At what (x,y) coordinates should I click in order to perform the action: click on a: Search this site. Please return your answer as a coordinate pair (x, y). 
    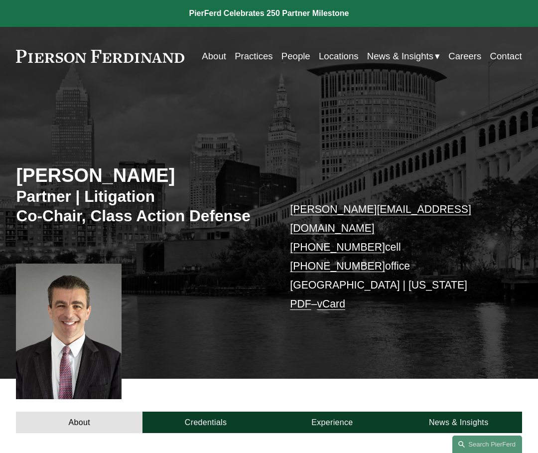
    Looking at the image, I should click on (487, 444).